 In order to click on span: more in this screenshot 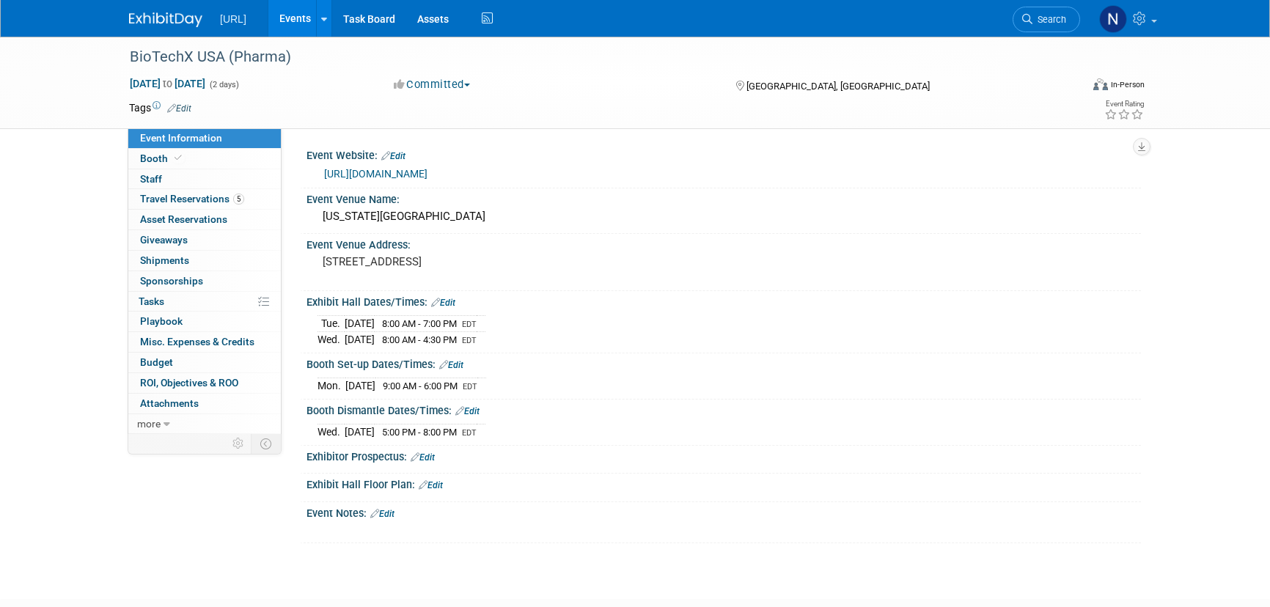, I will do `click(149, 424)`.